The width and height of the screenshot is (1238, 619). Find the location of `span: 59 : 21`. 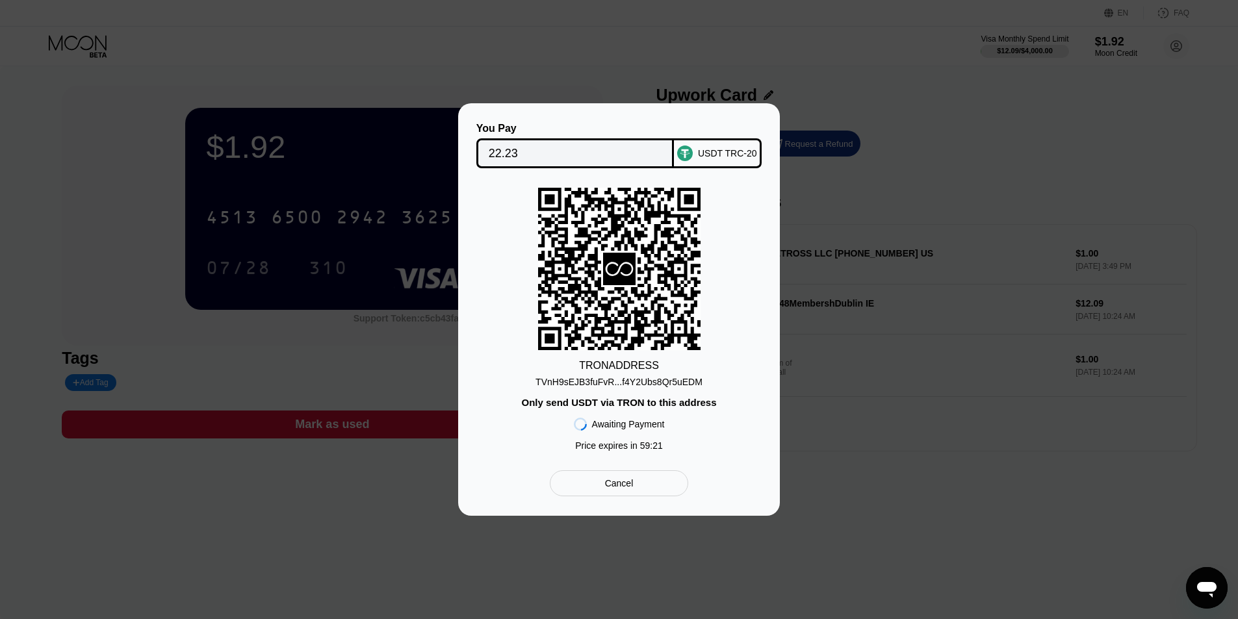

span: 59 : 21 is located at coordinates (651, 446).